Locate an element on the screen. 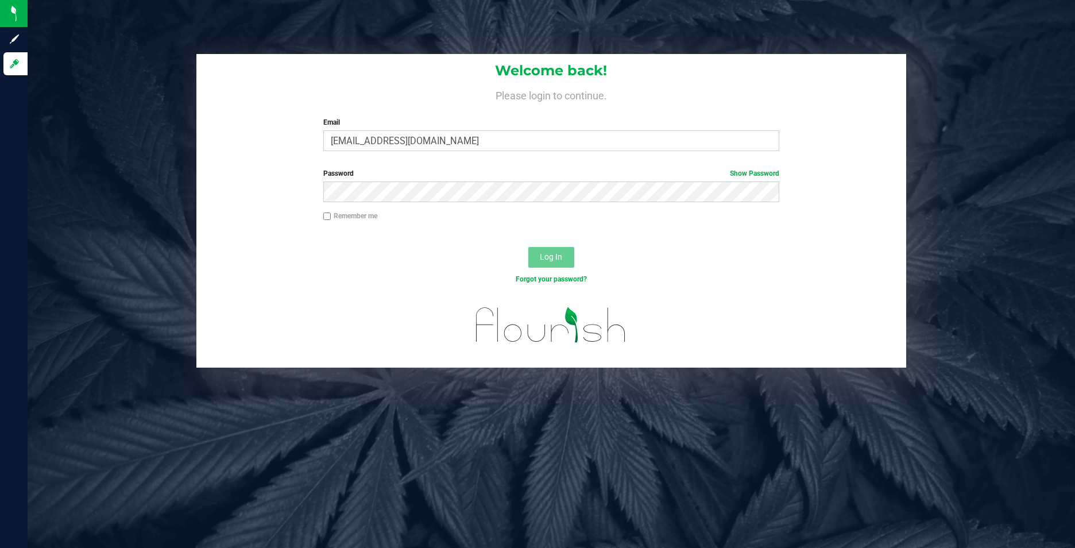 This screenshot has width=1075, height=548. button: Log In is located at coordinates (551, 257).